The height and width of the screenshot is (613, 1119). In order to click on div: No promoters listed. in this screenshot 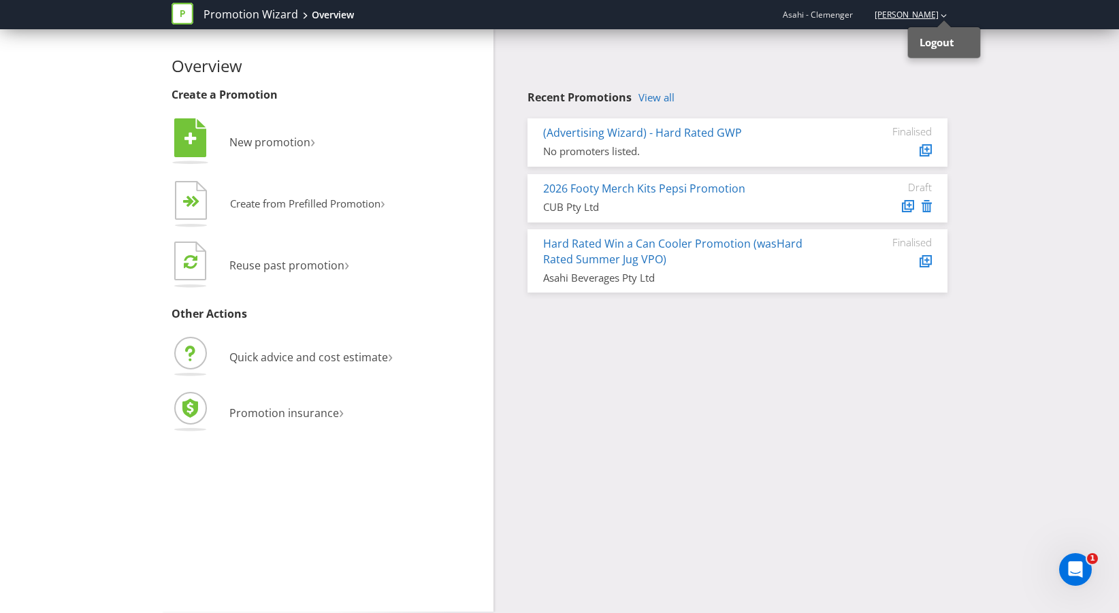, I will do `click(686, 151)`.